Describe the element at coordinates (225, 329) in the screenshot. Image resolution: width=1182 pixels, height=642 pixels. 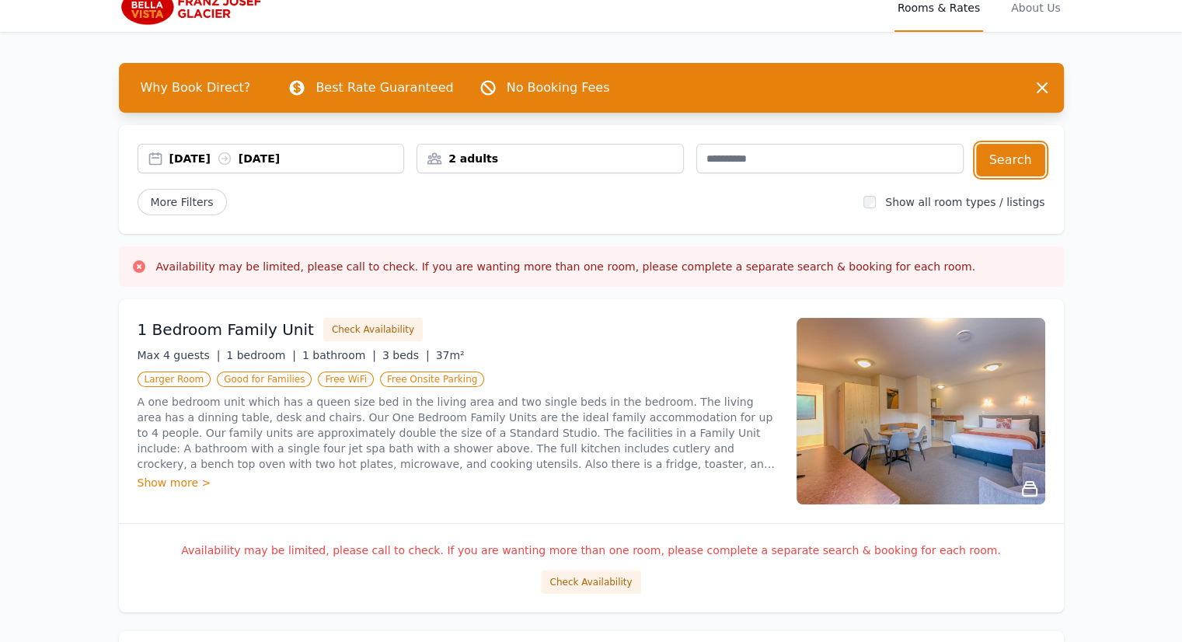
I see `h3: 1 Bedroom Family Unit` at that location.